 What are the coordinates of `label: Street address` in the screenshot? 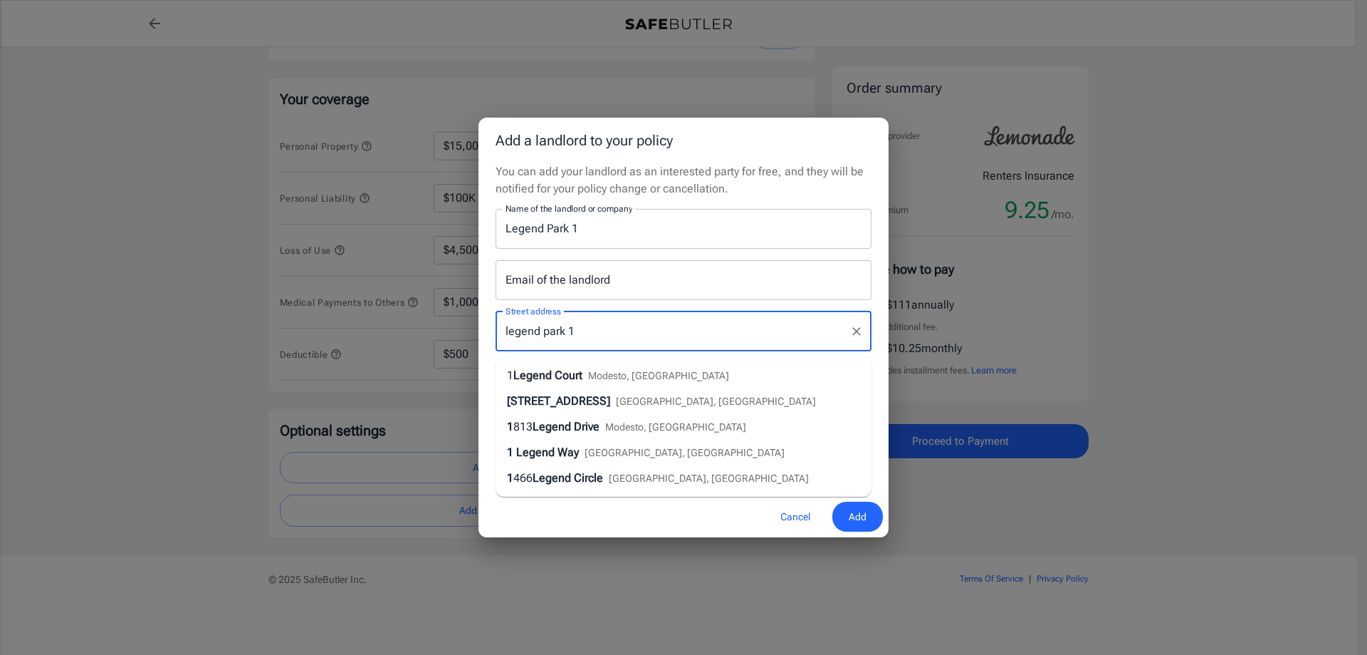 It's located at (533, 311).